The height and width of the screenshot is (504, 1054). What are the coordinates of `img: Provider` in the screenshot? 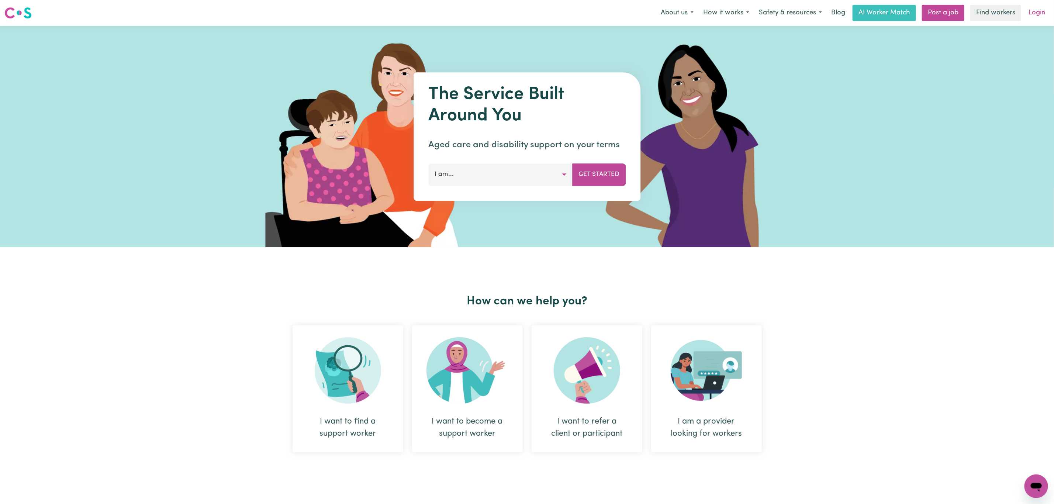 It's located at (707, 371).